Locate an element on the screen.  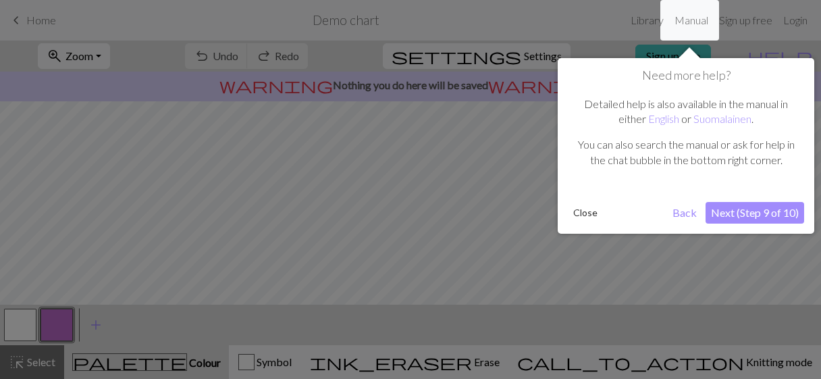
button: Close is located at coordinates (585, 213).